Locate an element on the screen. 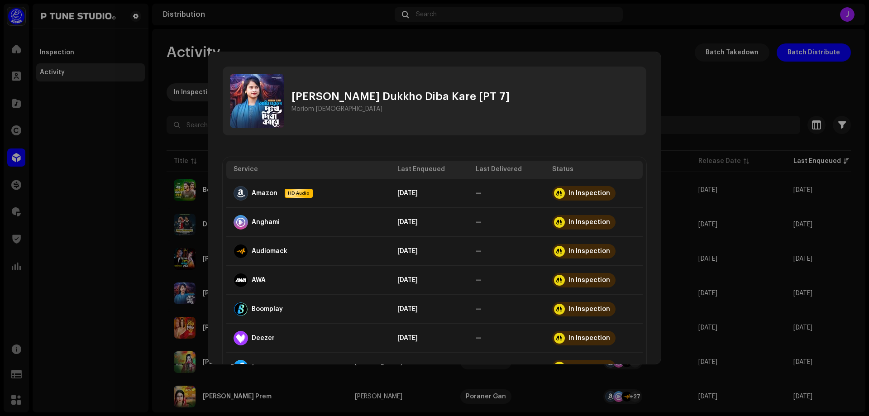 The height and width of the screenshot is (416, 869). div: Ami Morle Dukkho Diba Kare [PT 7] is located at coordinates (401, 96).